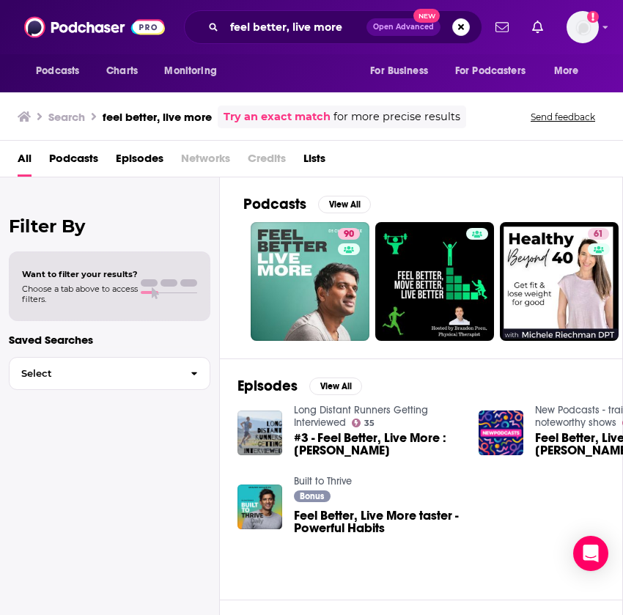  Describe the element at coordinates (295, 27) in the screenshot. I see `input: Search podcasts, credits, & more...` at that location.